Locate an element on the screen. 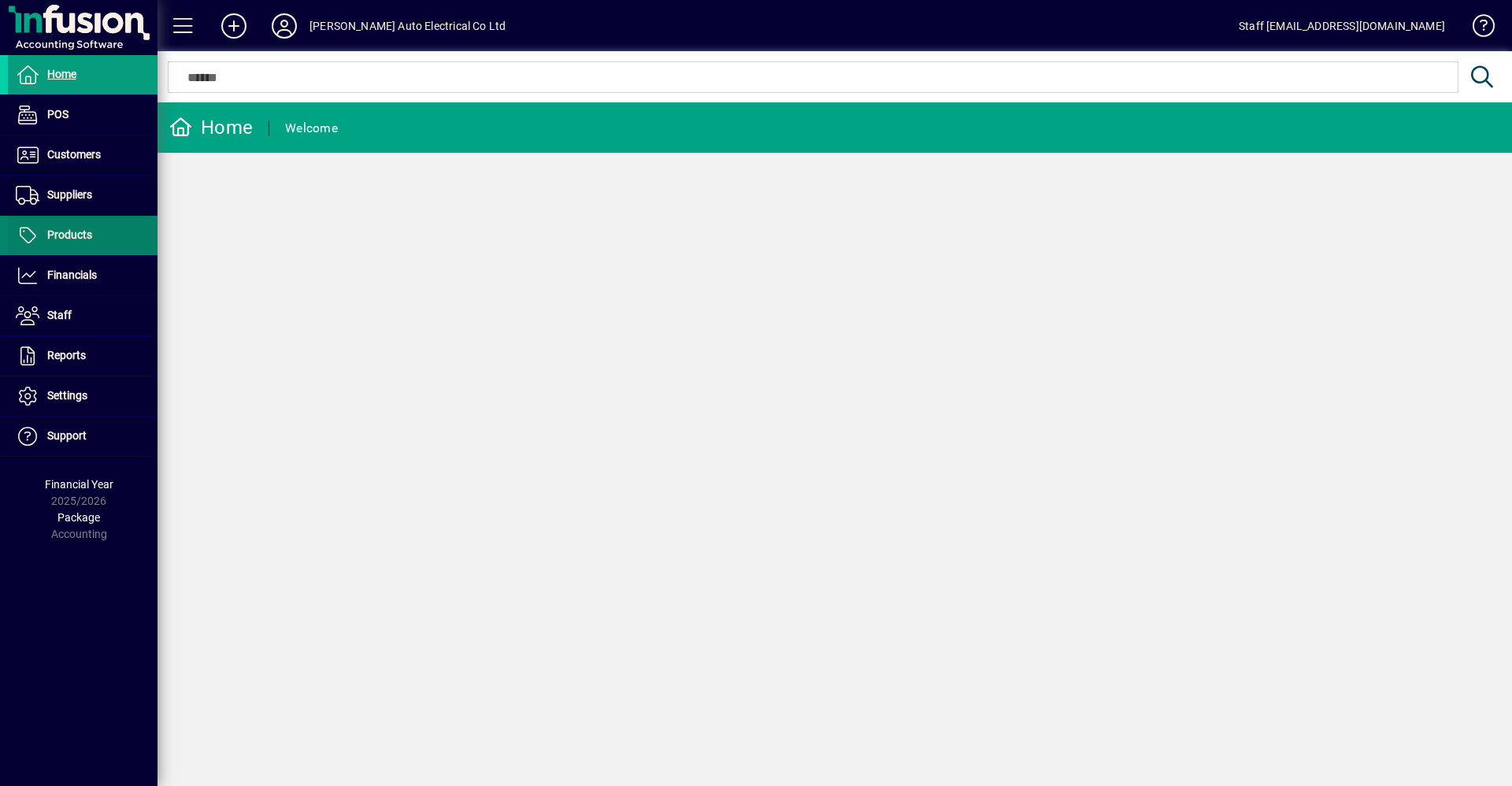 The width and height of the screenshot is (1512, 786). div: Welcome is located at coordinates (312, 128).